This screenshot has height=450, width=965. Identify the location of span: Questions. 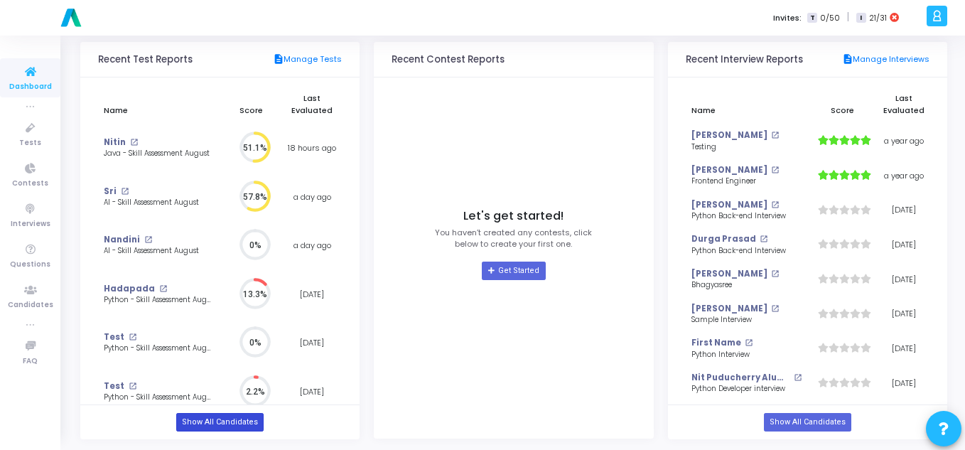
(30, 264).